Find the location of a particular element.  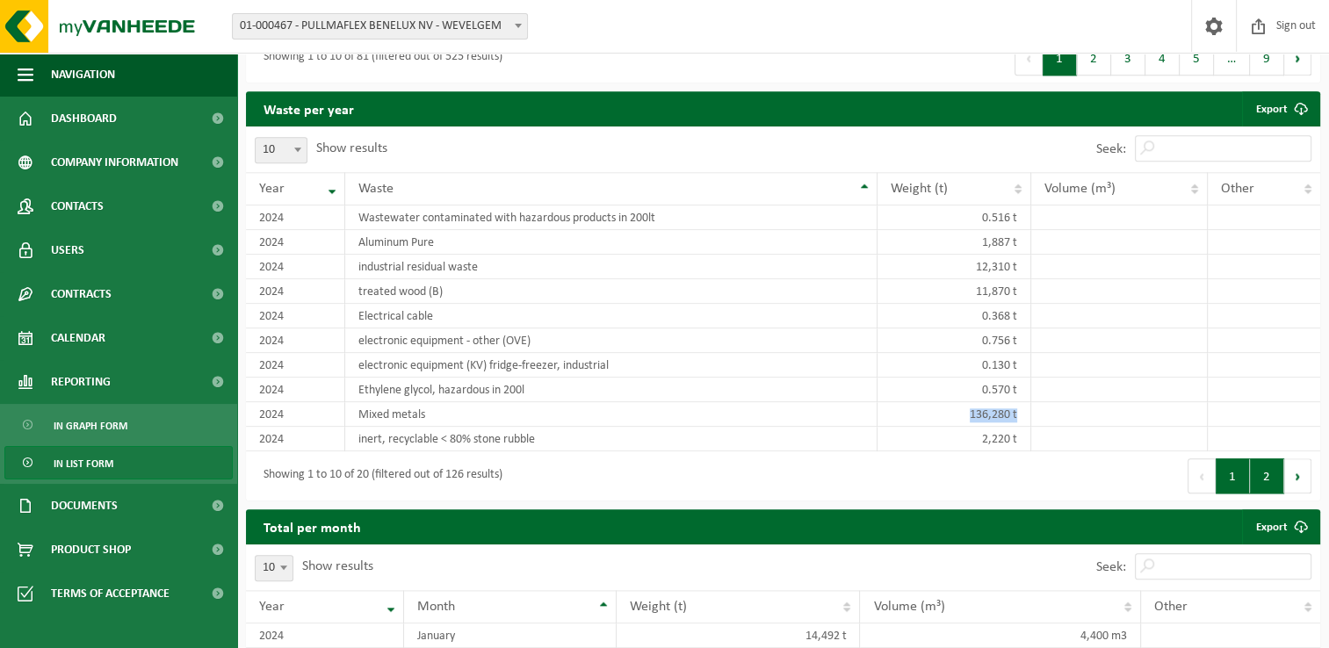

td: 136,280 t is located at coordinates (954, 415).